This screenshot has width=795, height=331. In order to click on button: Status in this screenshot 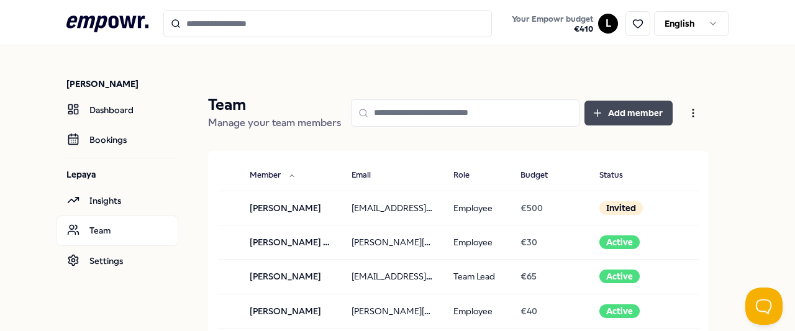, I will do `click(619, 176)`.